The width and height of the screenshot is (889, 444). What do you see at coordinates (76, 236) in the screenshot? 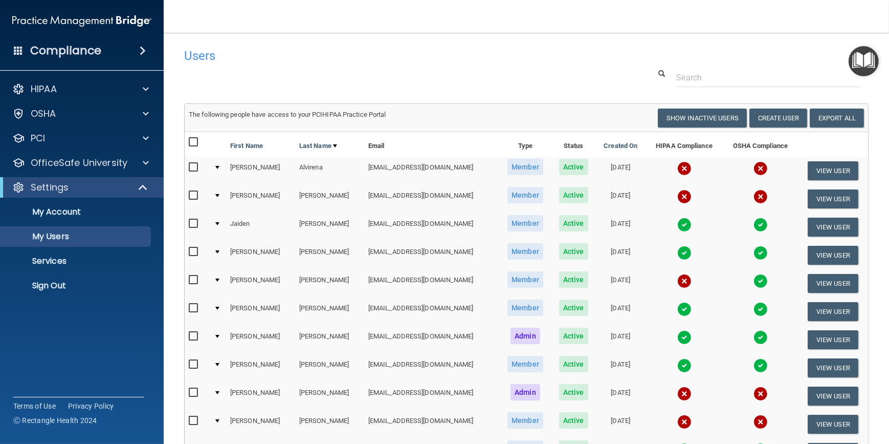
I see `p: My Users` at bounding box center [76, 236].